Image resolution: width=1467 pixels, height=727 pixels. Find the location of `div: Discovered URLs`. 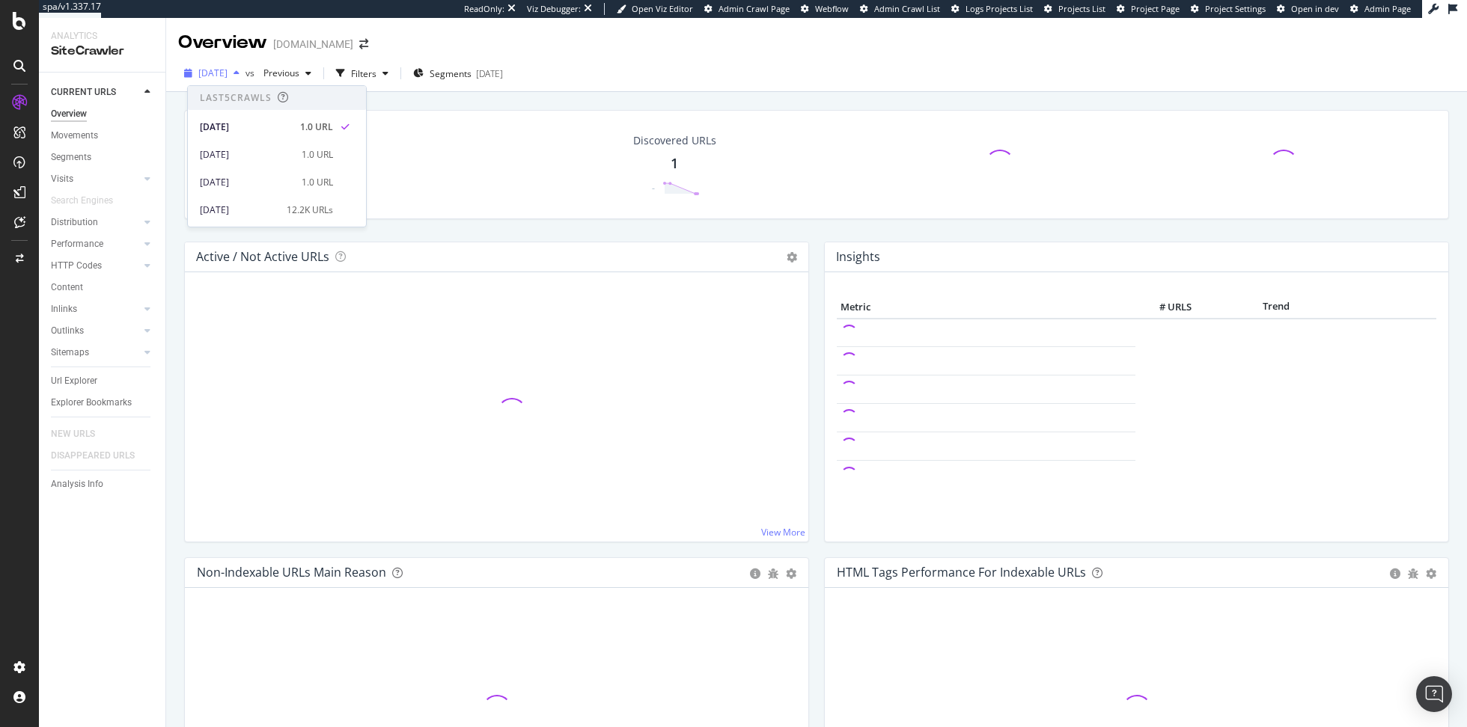

div: Discovered URLs is located at coordinates (674, 141).